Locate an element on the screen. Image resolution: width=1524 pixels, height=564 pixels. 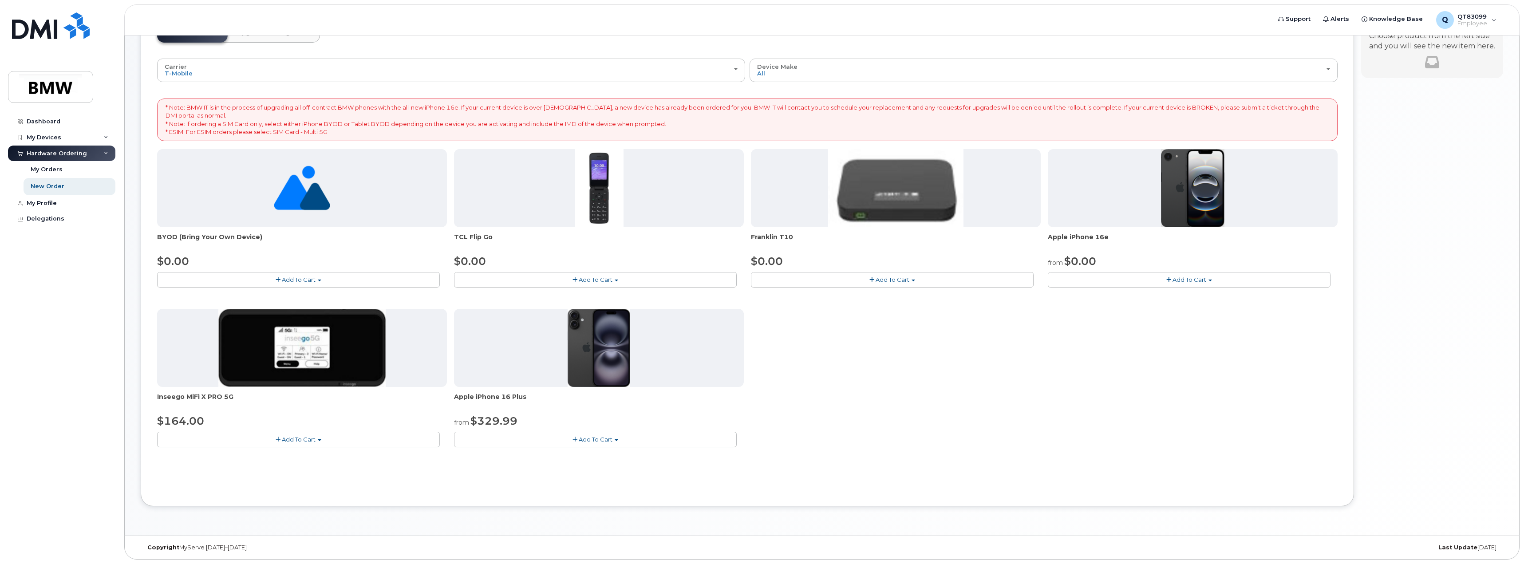
div: BYOD (Bring Your Own Device) is located at coordinates (302, 241).